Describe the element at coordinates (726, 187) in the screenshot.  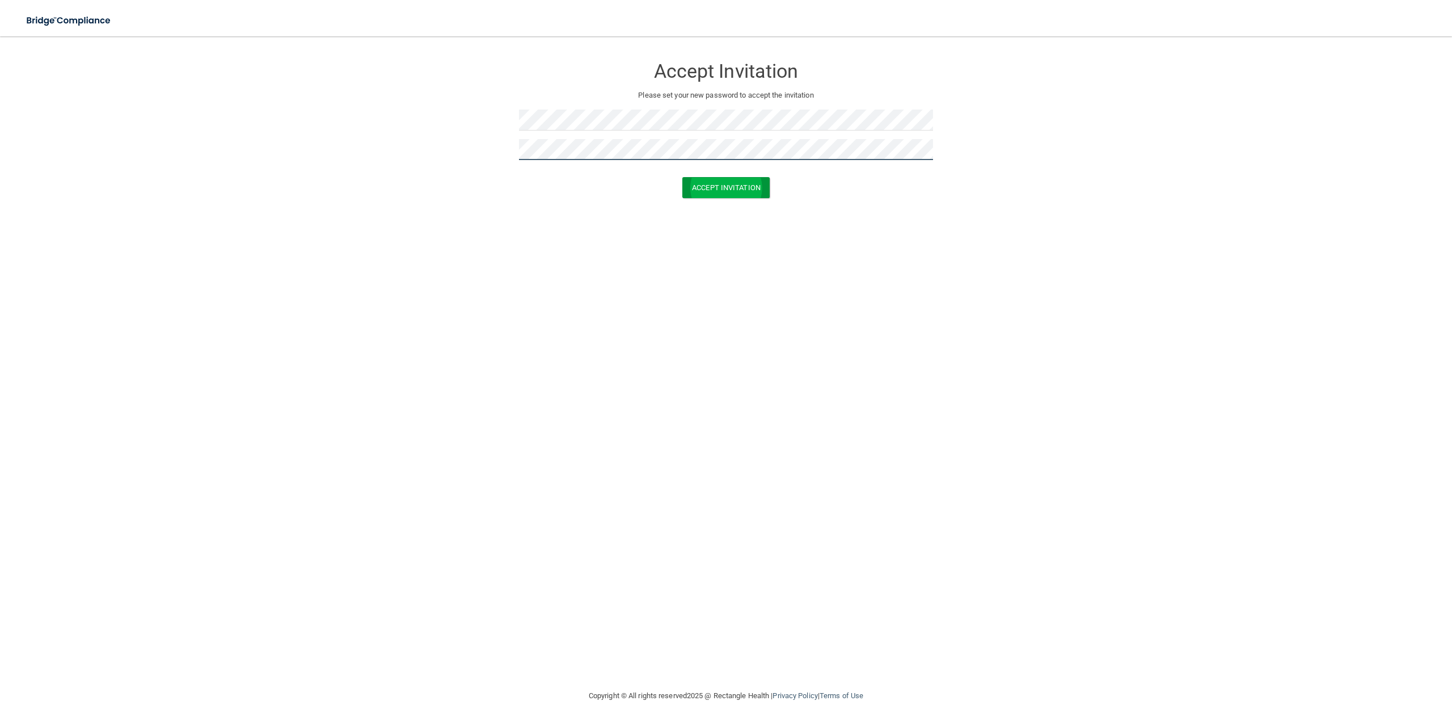
I see `button: Accept Invitation` at that location.